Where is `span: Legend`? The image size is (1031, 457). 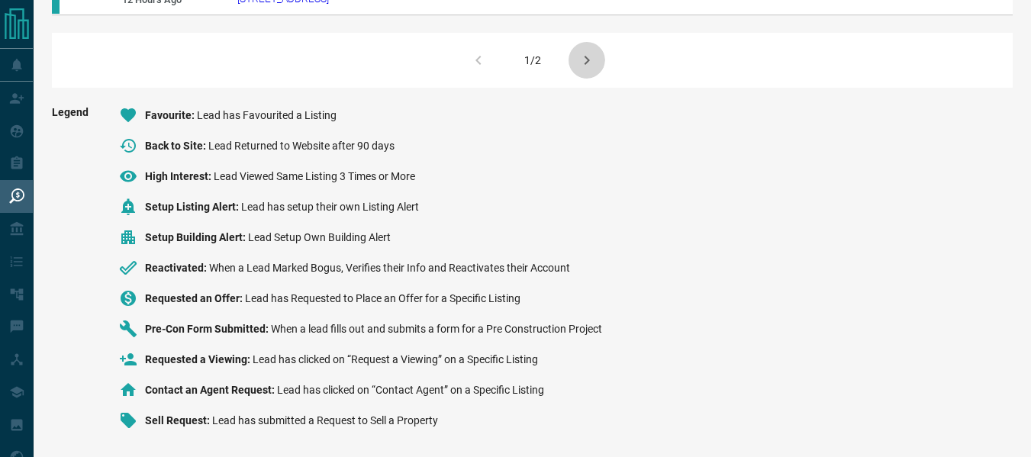 span: Legend is located at coordinates (70, 274).